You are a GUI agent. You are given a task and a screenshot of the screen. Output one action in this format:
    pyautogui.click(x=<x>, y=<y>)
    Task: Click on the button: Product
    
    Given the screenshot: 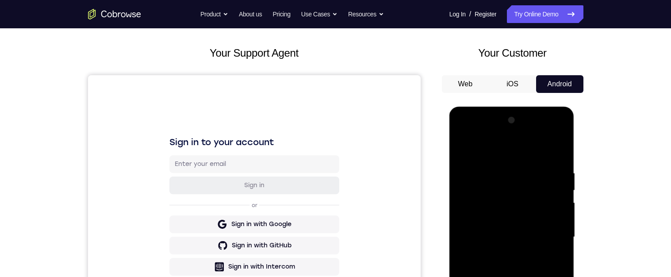 What is the action you would take?
    pyautogui.click(x=214, y=14)
    